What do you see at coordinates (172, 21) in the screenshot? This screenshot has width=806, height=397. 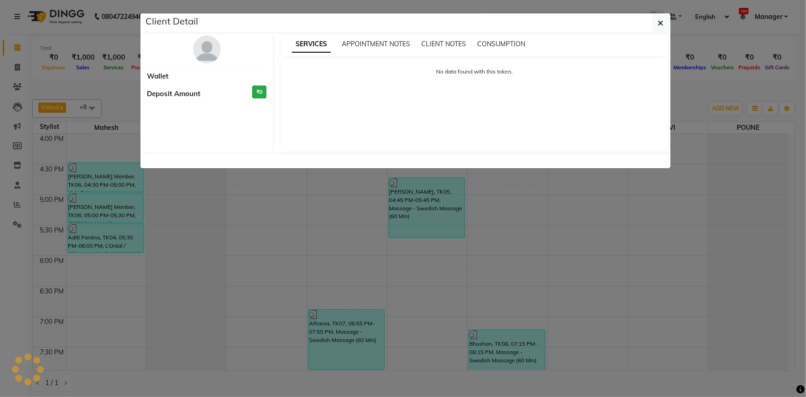 I see `h5: Client Detail` at bounding box center [172, 21].